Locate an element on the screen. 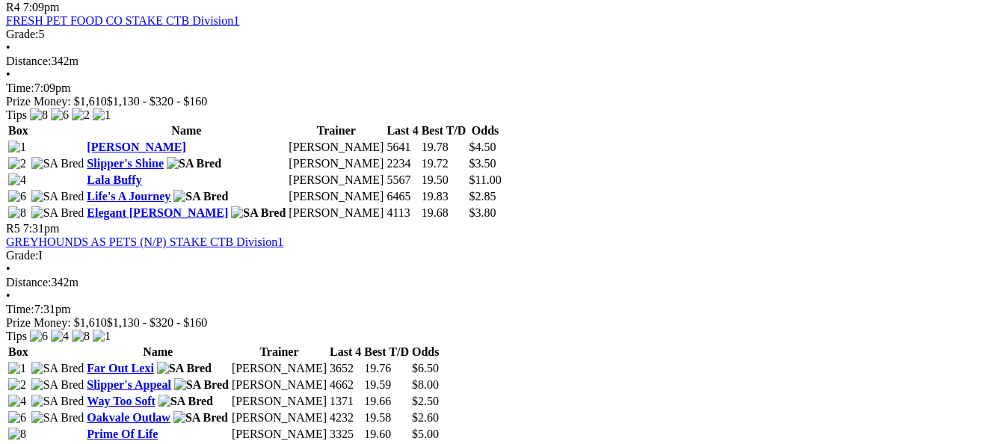 The image size is (1004, 444). div: 5 is located at coordinates (502, 34).